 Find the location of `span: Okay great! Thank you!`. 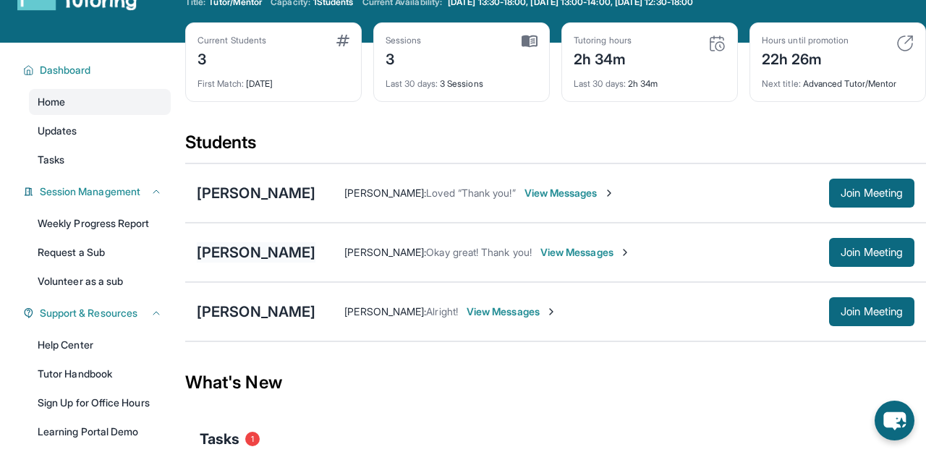

span: Okay great! Thank you! is located at coordinates (479, 252).